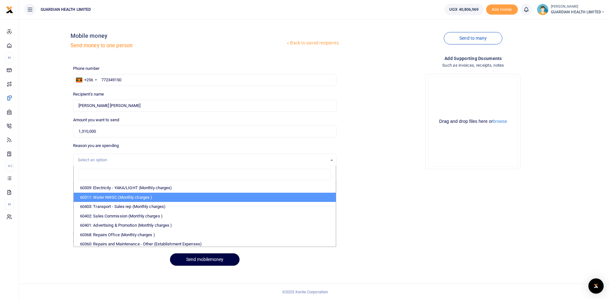  Describe the element at coordinates (464, 10) in the screenshot. I see `li: Wallet ballance` at that location.